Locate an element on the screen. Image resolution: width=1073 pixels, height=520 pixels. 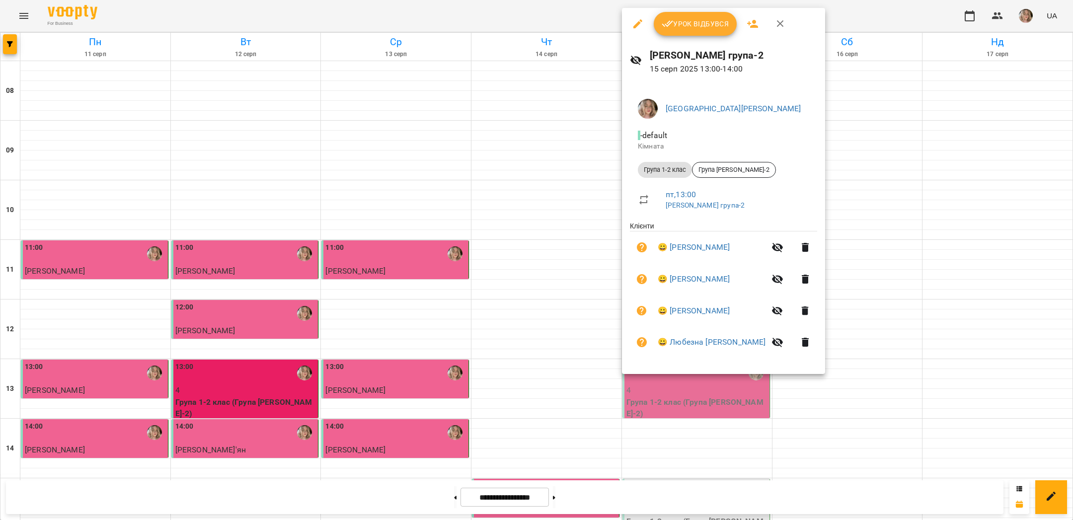
ul: Клієнти is located at coordinates (723, 291).